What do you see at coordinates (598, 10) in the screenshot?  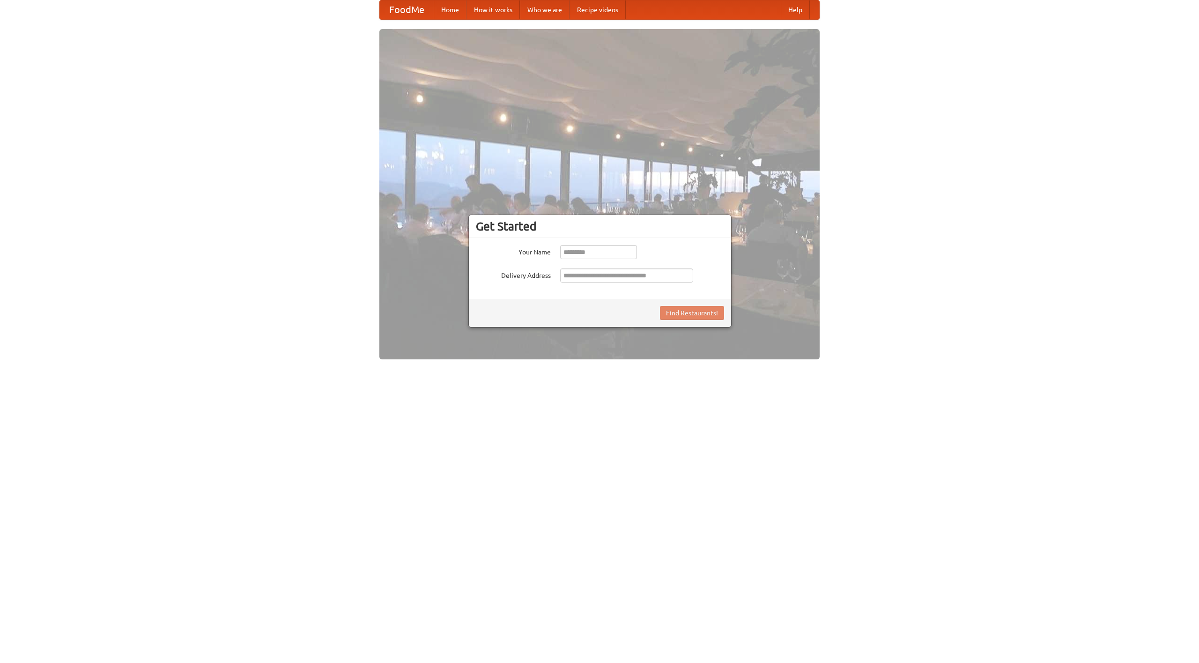 I see `a: Recipe videos` at bounding box center [598, 10].